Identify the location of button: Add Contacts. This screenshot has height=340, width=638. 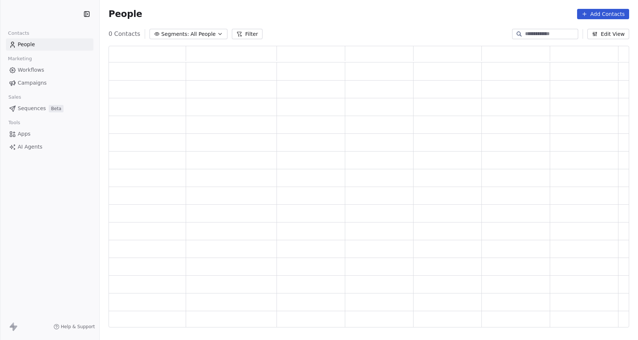
(603, 14).